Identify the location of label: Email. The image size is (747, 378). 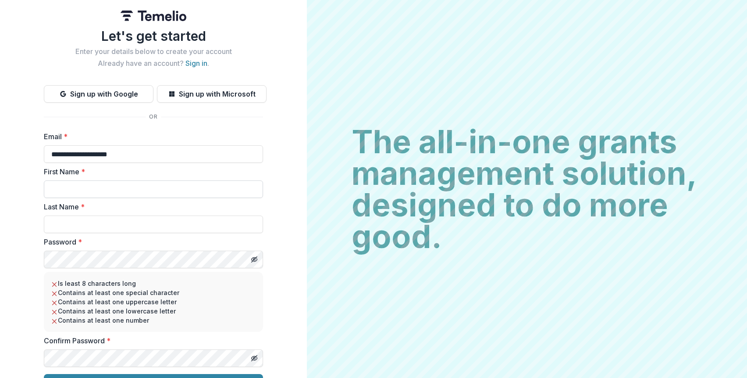
(151, 136).